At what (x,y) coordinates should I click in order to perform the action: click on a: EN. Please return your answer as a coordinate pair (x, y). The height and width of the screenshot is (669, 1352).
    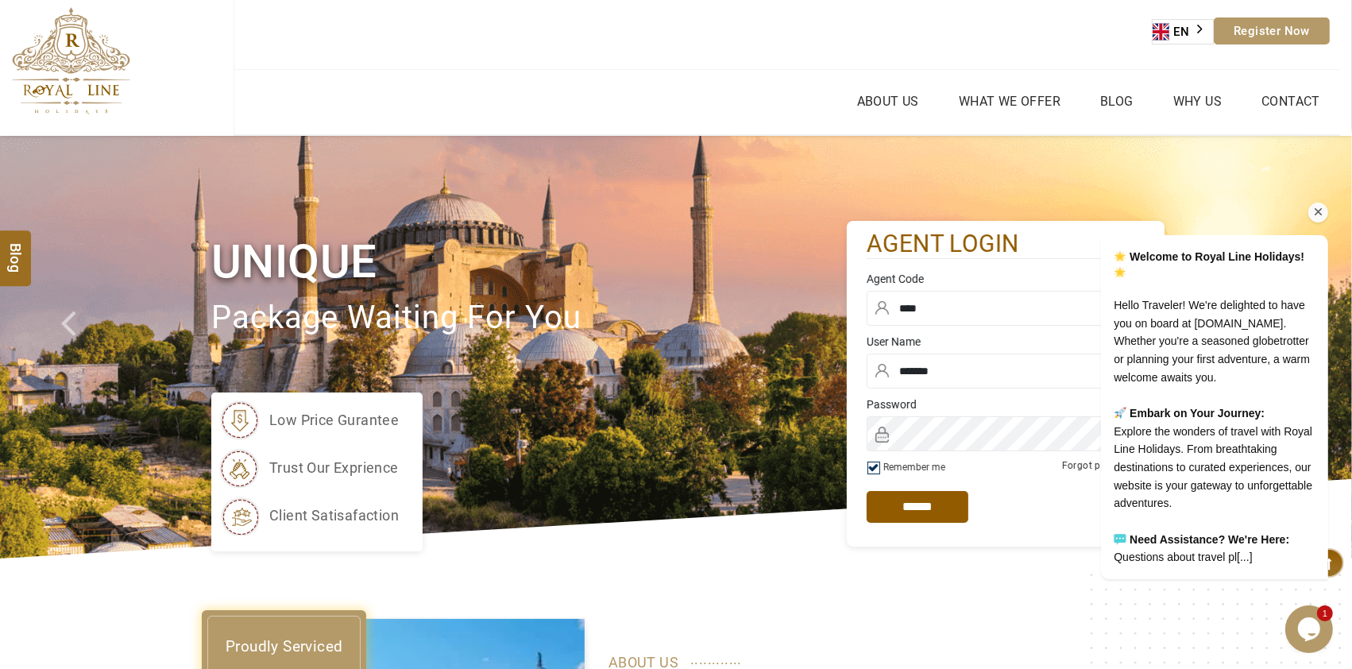
    Looking at the image, I should click on (1183, 32).